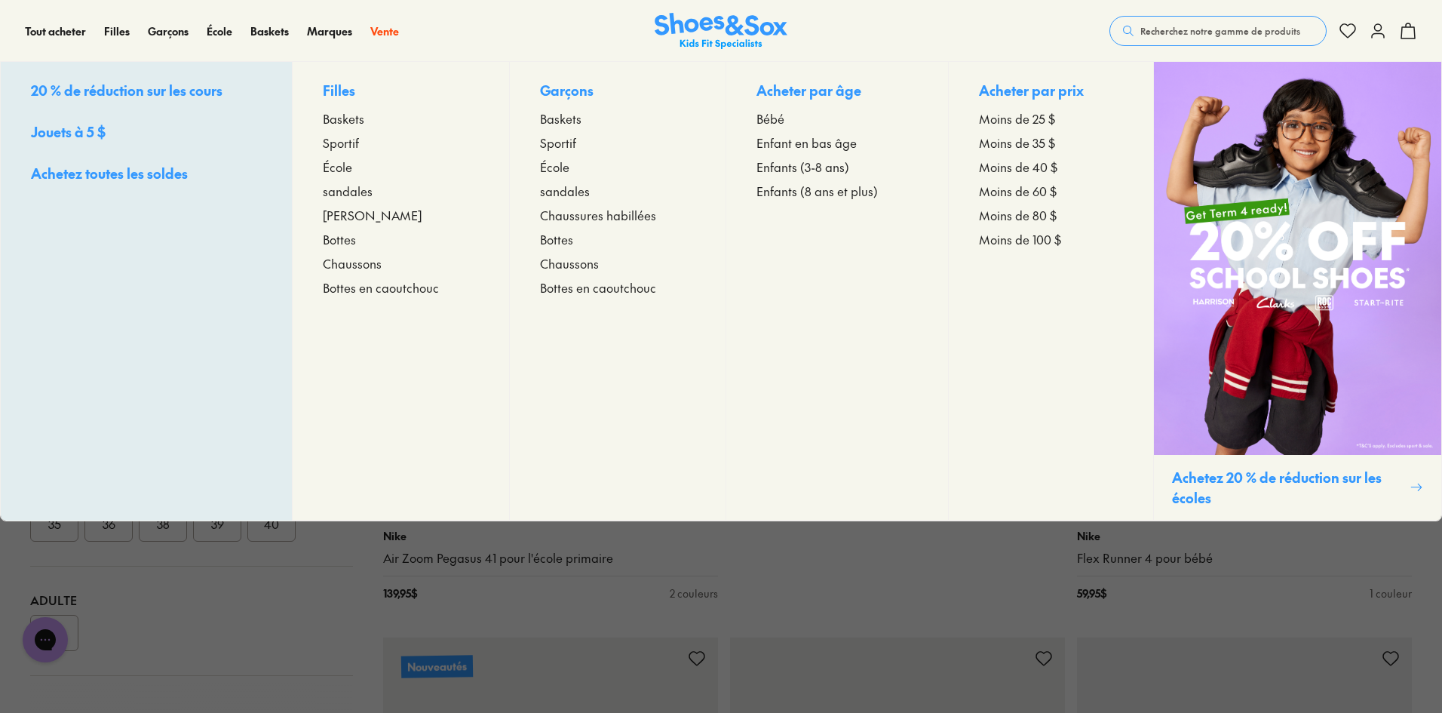 The width and height of the screenshot is (1442, 713). What do you see at coordinates (1018, 167) in the screenshot?
I see `font: Moins de 40 $` at bounding box center [1018, 167].